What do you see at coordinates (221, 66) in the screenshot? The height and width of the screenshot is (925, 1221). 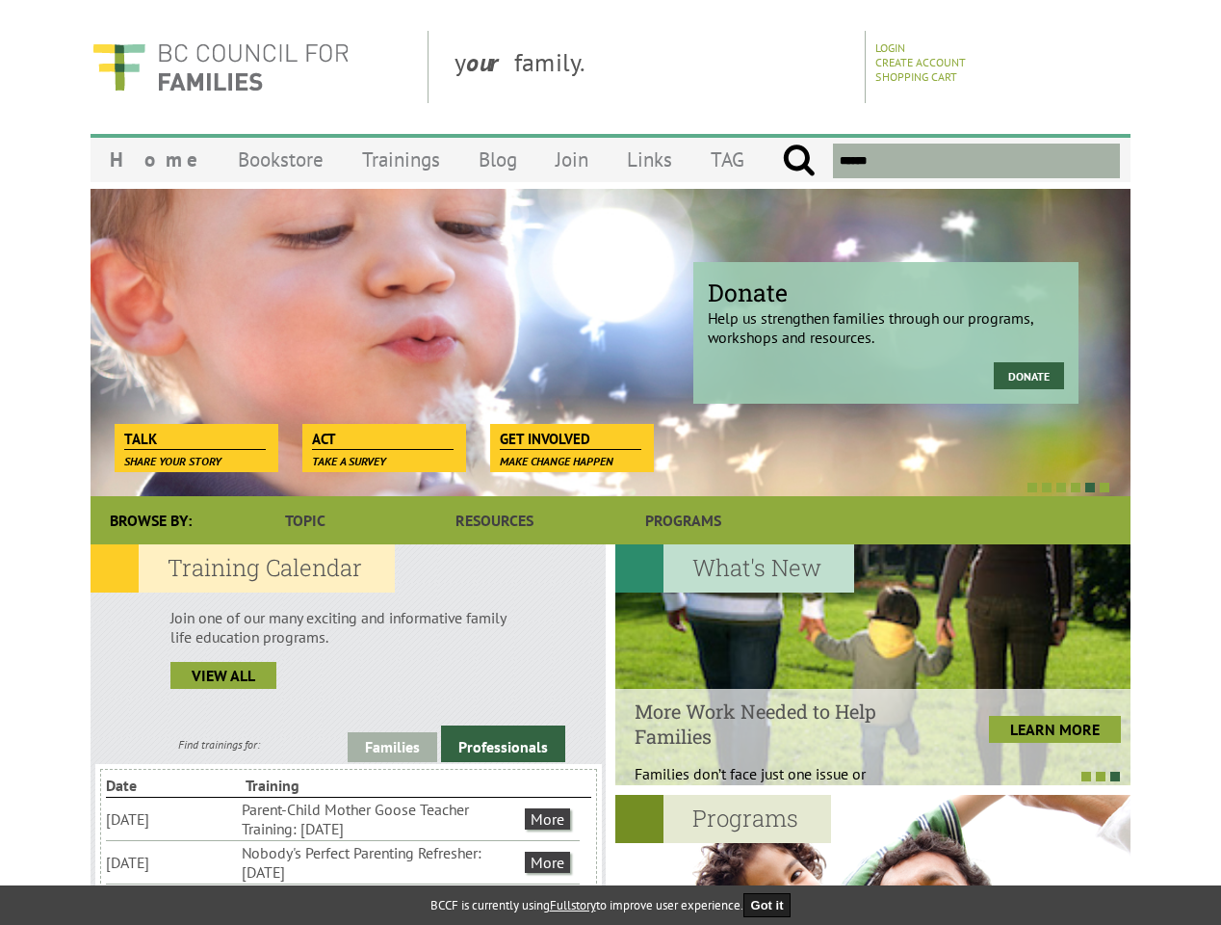 I see `img: BC Council for FAMILIES` at bounding box center [221, 66].